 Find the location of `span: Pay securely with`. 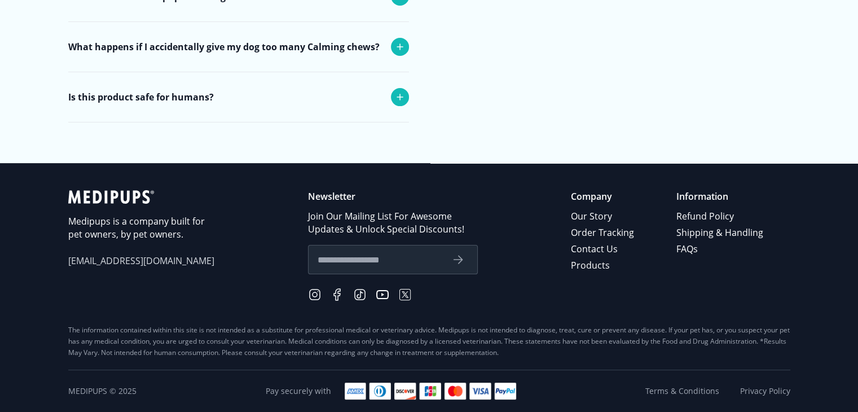

span: Pay securely with is located at coordinates (298, 391).